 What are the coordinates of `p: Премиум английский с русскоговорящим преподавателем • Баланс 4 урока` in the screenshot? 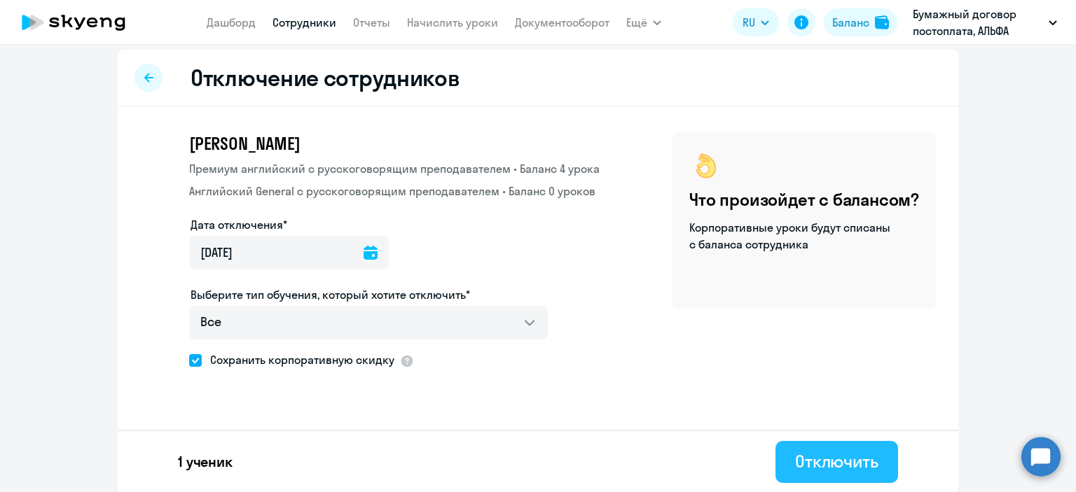 It's located at (394, 169).